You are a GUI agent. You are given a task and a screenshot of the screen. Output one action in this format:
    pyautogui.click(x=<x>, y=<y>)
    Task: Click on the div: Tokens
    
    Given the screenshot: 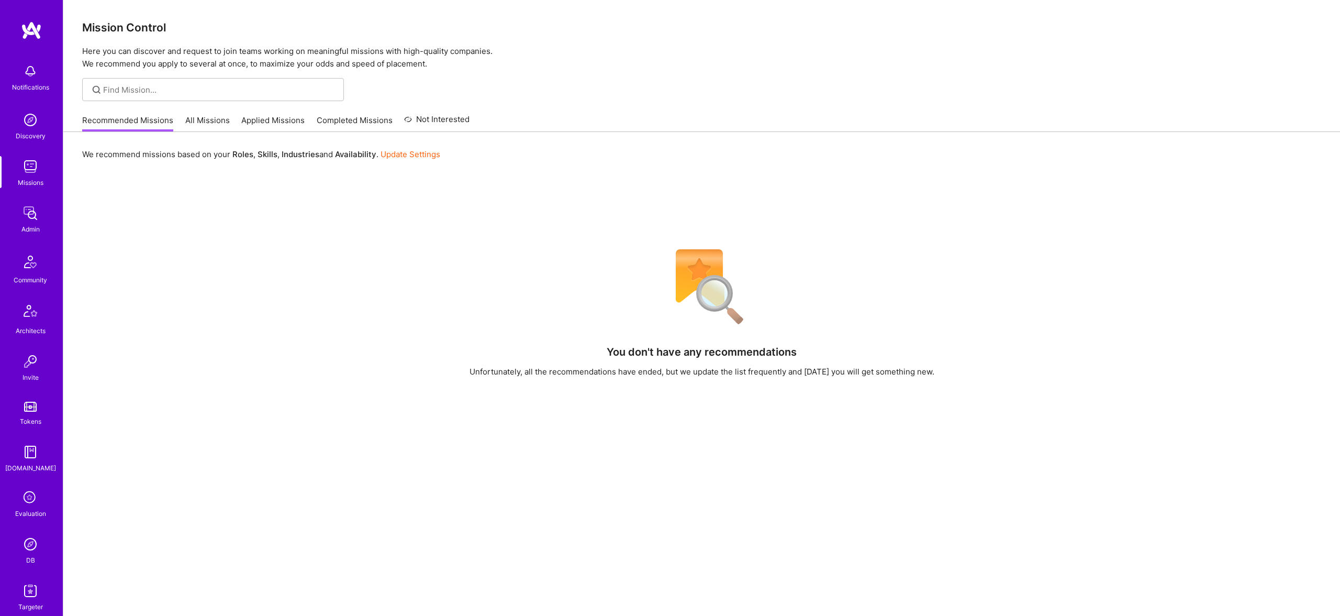 What is the action you would take?
    pyautogui.click(x=30, y=421)
    